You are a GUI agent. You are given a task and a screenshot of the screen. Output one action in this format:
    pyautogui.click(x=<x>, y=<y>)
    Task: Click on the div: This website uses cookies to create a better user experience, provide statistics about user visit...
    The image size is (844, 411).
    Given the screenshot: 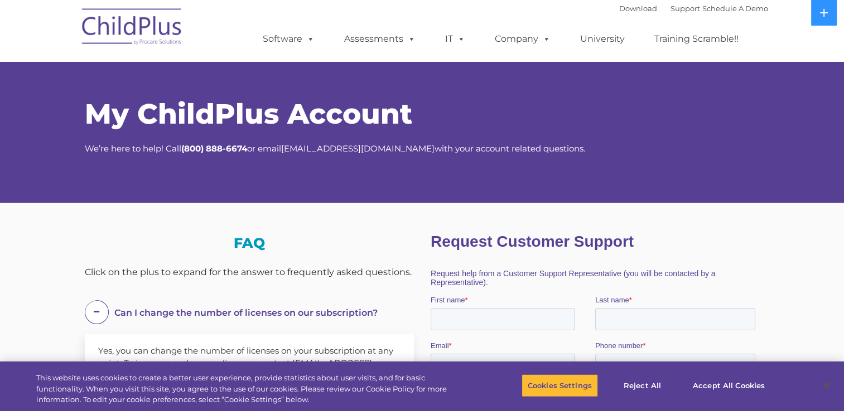 What is the action you would take?
    pyautogui.click(x=250, y=389)
    